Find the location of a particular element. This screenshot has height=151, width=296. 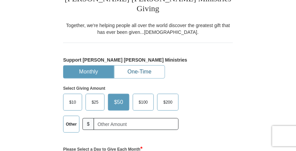

span: $10 is located at coordinates (73, 102).